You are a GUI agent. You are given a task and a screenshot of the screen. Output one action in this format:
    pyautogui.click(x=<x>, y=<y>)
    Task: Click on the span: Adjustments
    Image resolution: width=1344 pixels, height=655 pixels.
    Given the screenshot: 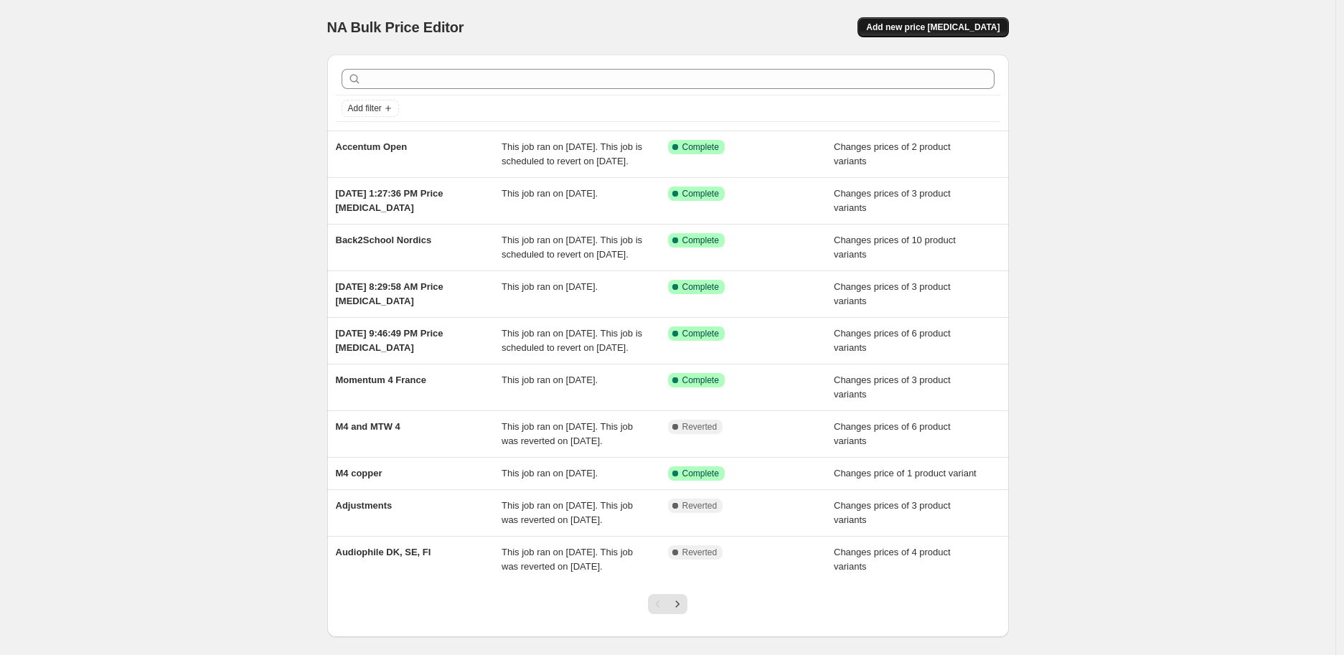 What is the action you would take?
    pyautogui.click(x=364, y=505)
    